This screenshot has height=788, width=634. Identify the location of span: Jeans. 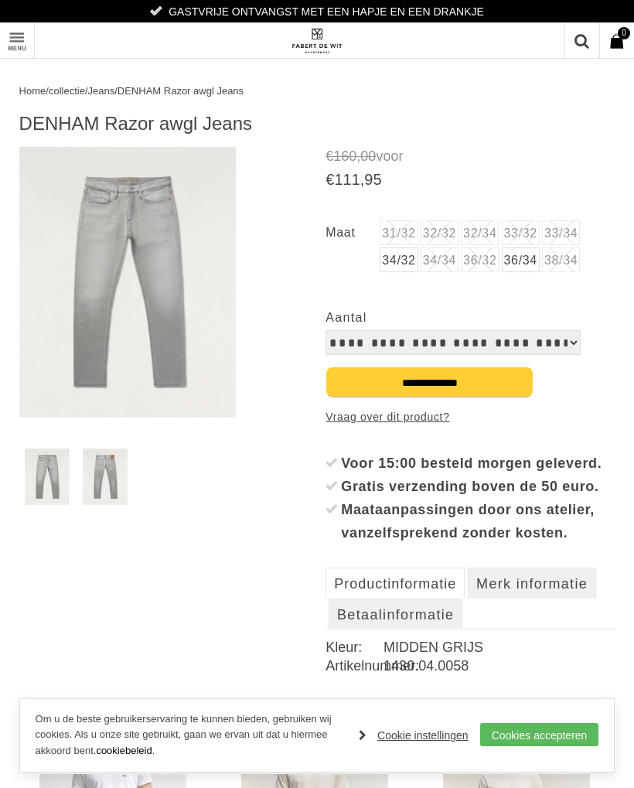
(101, 90).